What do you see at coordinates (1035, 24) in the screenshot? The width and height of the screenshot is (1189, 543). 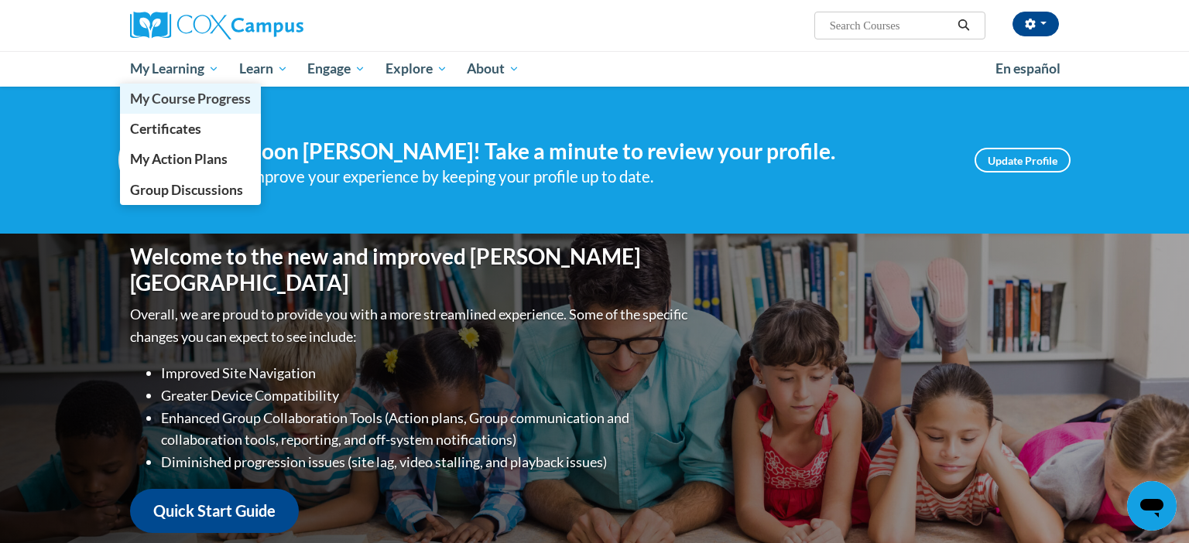 I see `button: Account Settings` at bounding box center [1035, 24].